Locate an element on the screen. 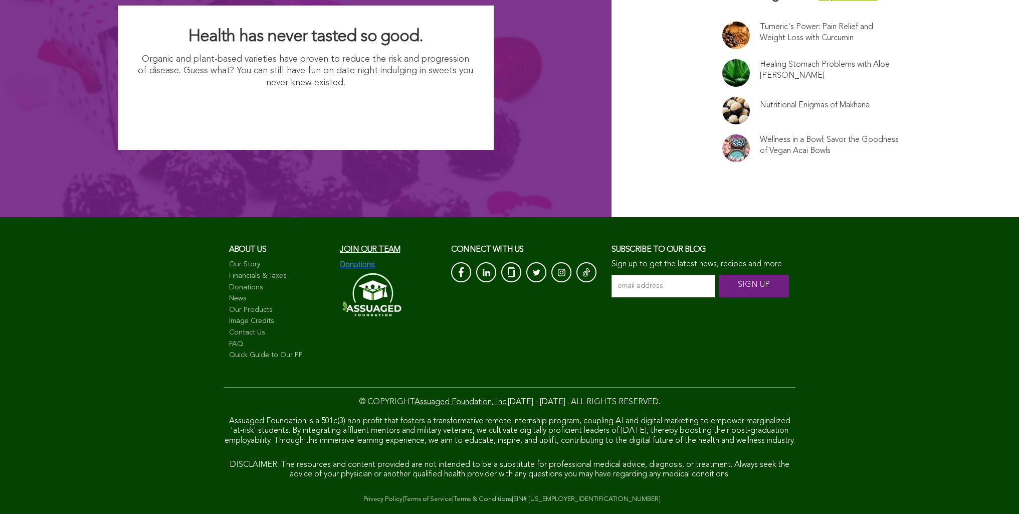  a: Privacy Policy is located at coordinates (383, 499).